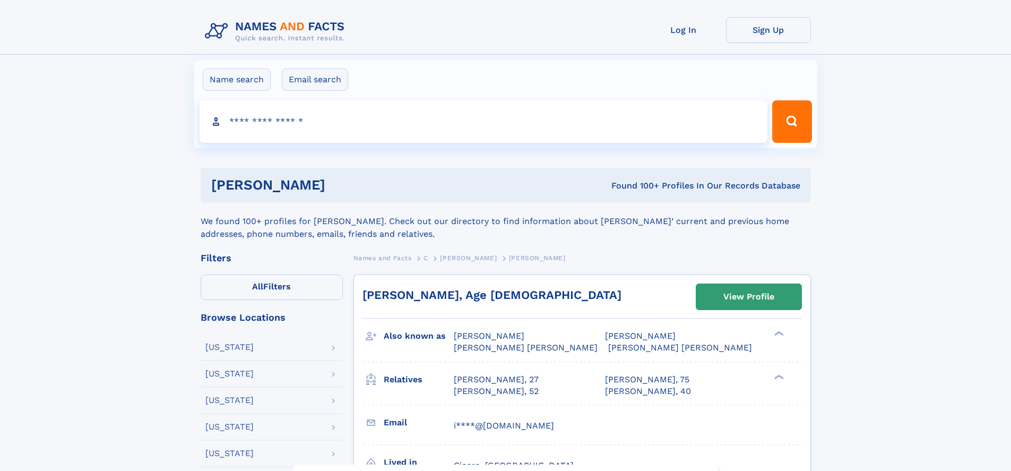  What do you see at coordinates (419, 336) in the screenshot?
I see `h3: Also known as` at bounding box center [419, 336].